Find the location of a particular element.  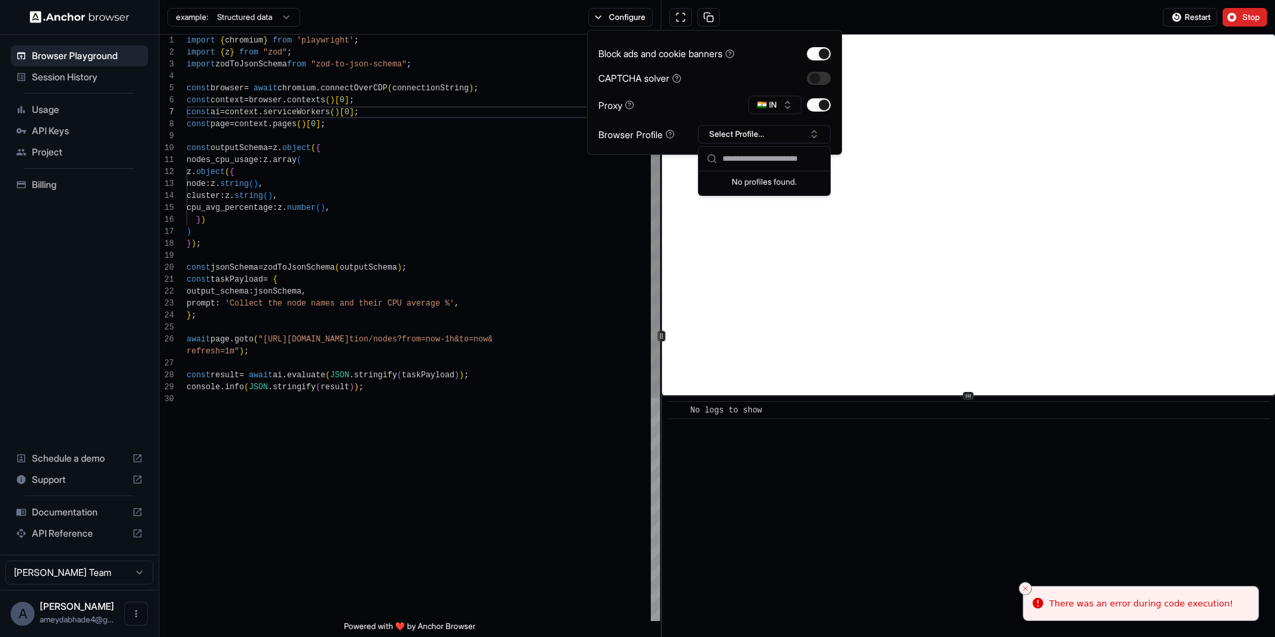

div: 8 is located at coordinates (167, 124).